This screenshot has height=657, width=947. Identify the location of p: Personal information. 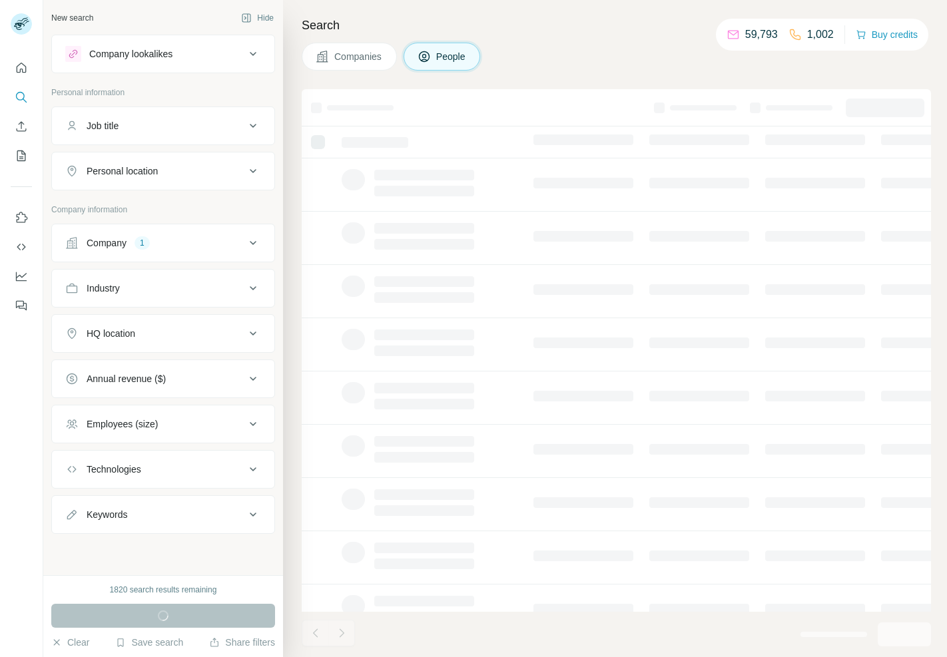
(163, 93).